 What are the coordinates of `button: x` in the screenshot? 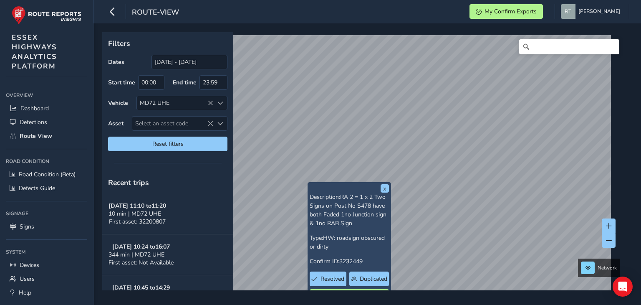 It's located at (385, 188).